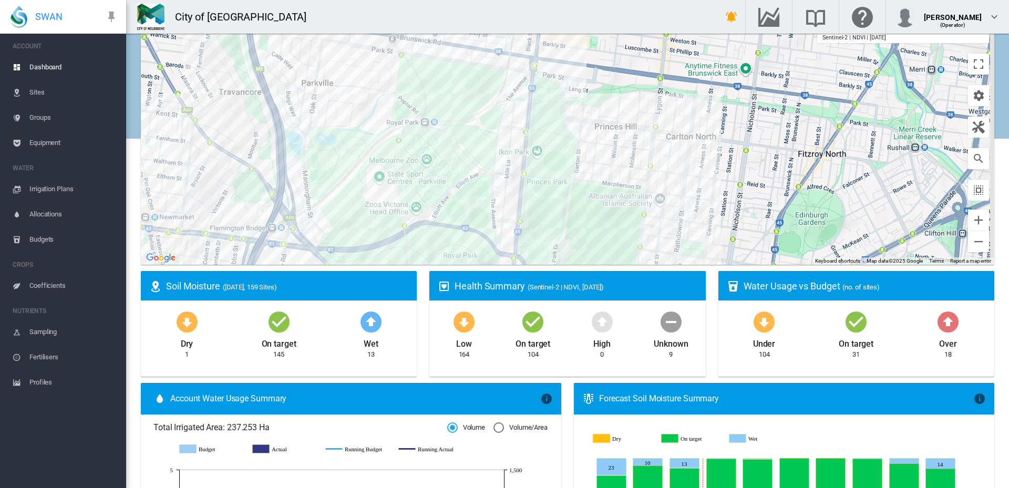 The width and height of the screenshot is (1009, 488). Describe the element at coordinates (589, 399) in the screenshot. I see `md-icon: icon-thermometer-lines` at that location.